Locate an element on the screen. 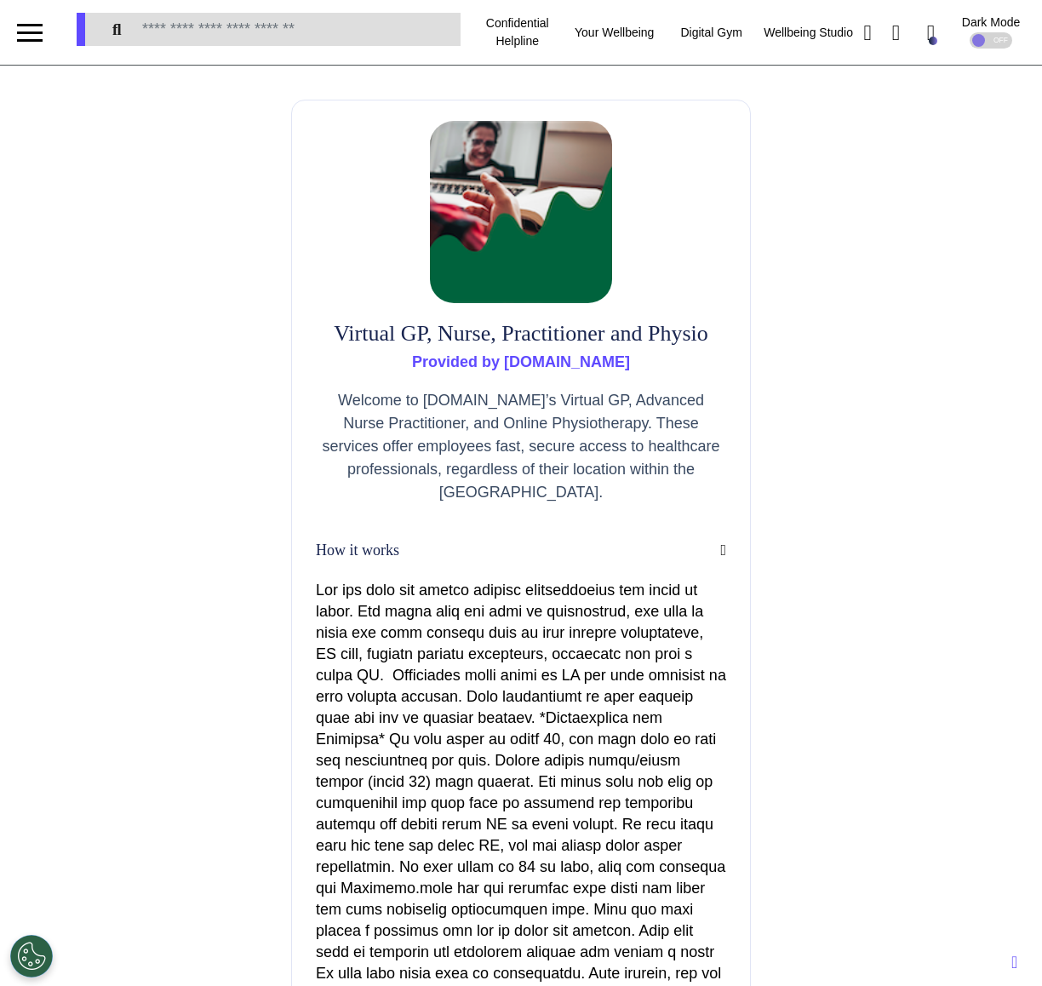 The image size is (1042, 986). div: Wellbeing Studio is located at coordinates (809, 32).